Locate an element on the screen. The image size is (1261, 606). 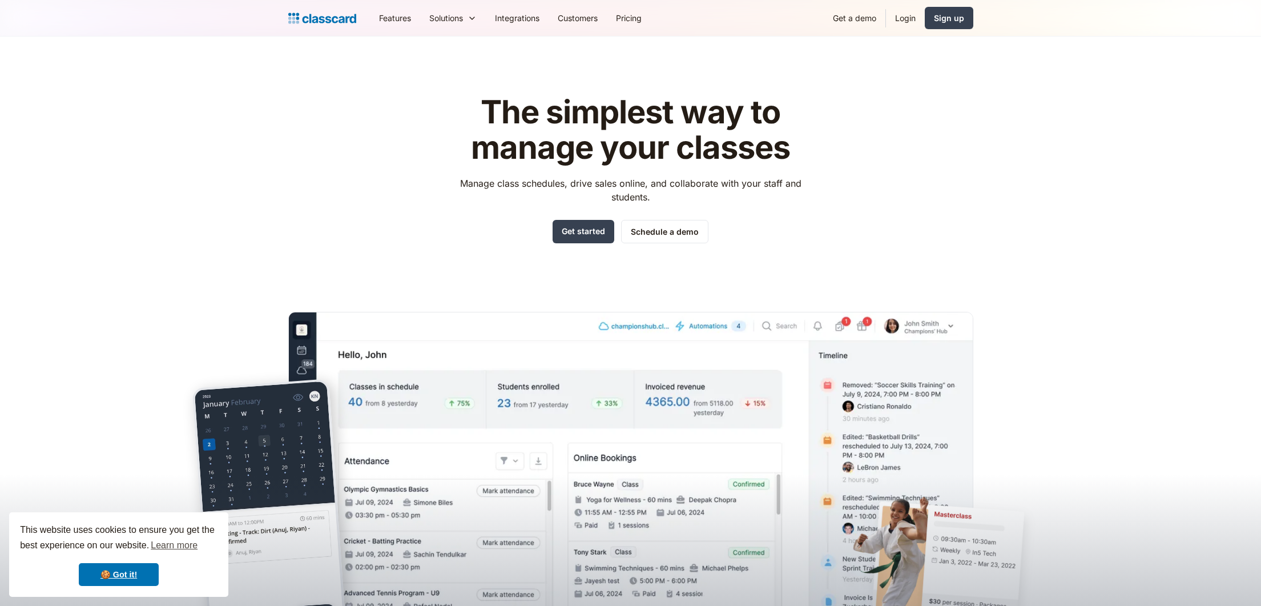
div: Sign up is located at coordinates (949, 18).